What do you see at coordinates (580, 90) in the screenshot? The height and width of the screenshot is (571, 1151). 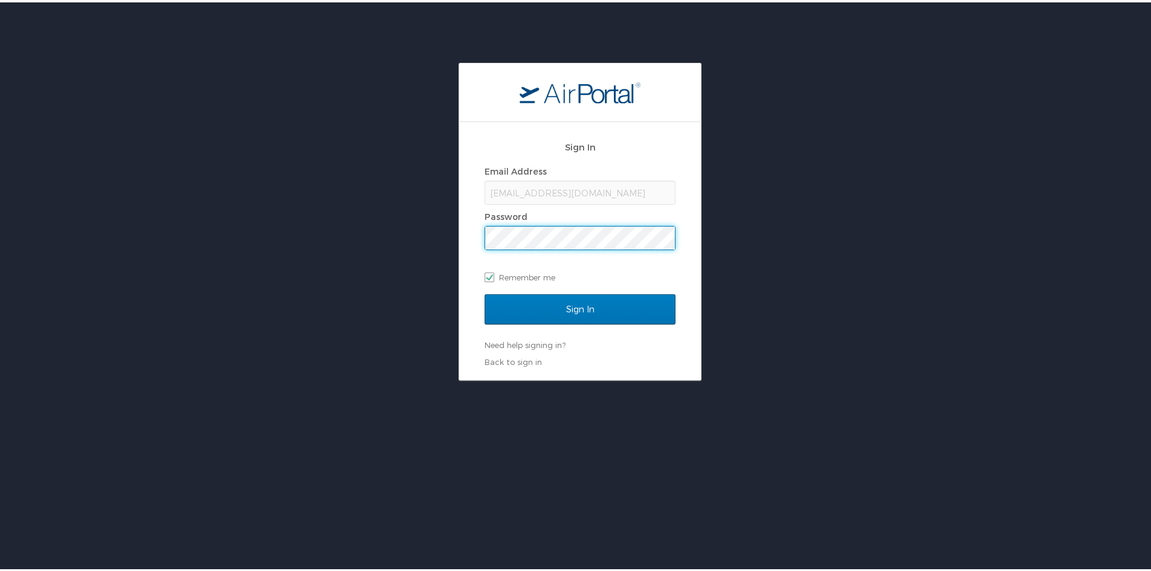 I see `img: logo` at bounding box center [580, 90].